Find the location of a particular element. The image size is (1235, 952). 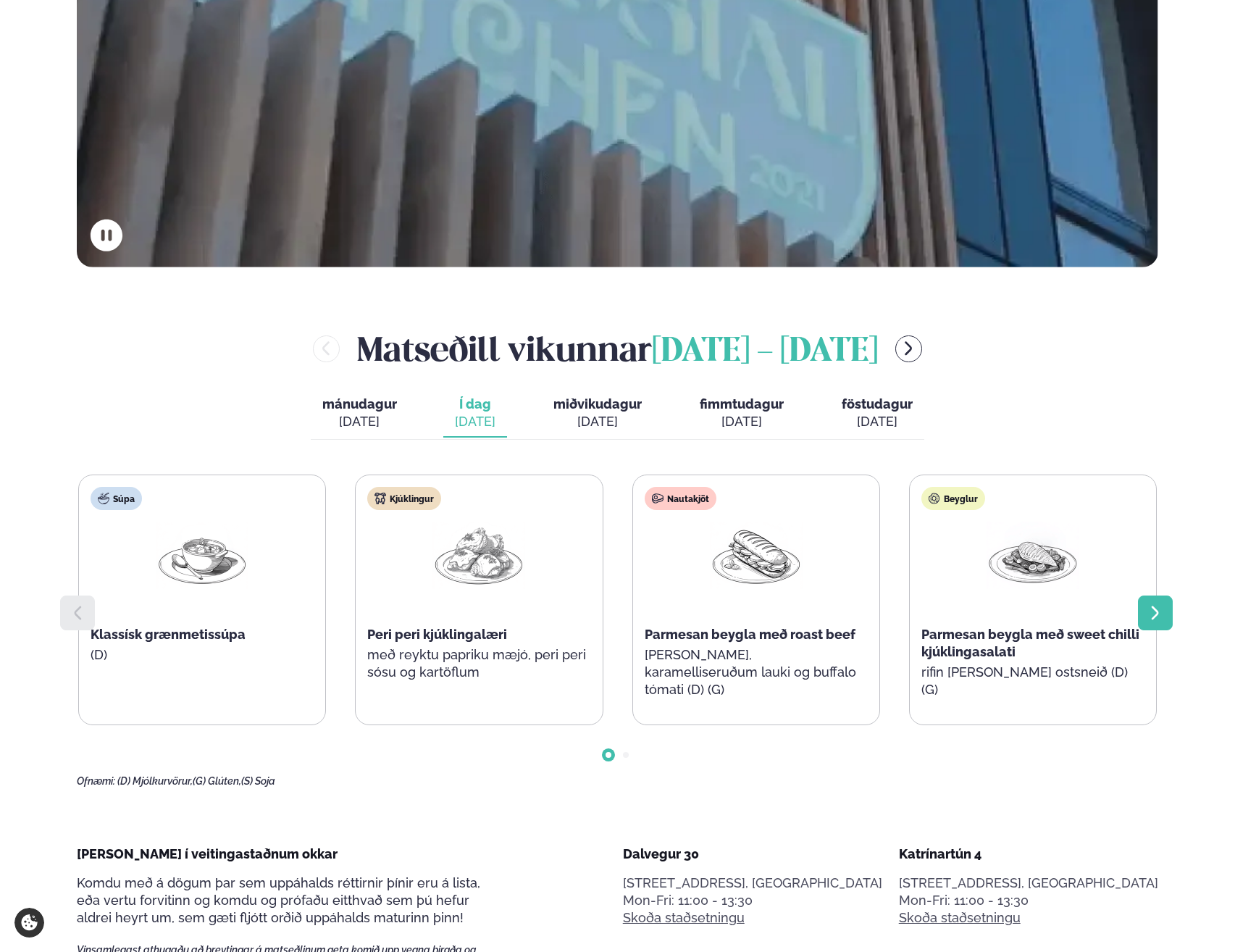

span: Go to slide 1 is located at coordinates (609, 755).